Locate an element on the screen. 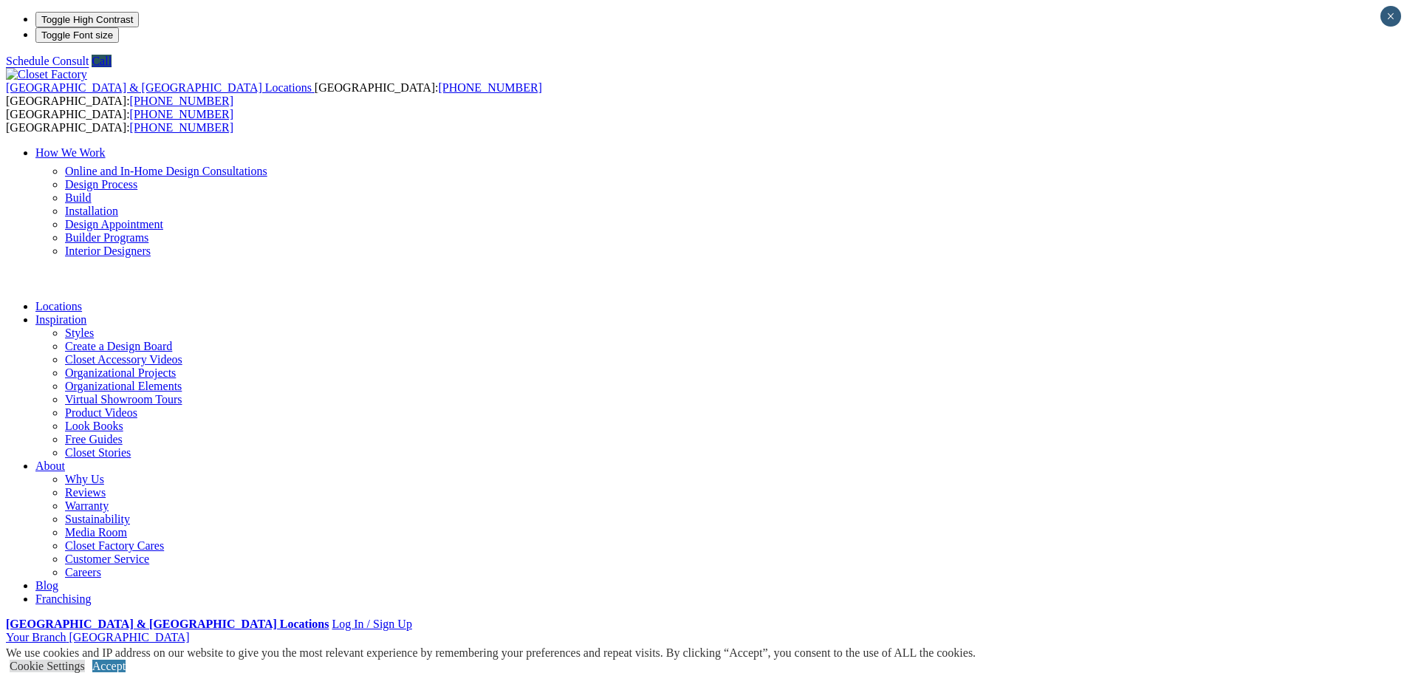 The image size is (1407, 673). div: We use cookies and IP address on our website to give you the most relevant experience by remember... is located at coordinates (490, 653).